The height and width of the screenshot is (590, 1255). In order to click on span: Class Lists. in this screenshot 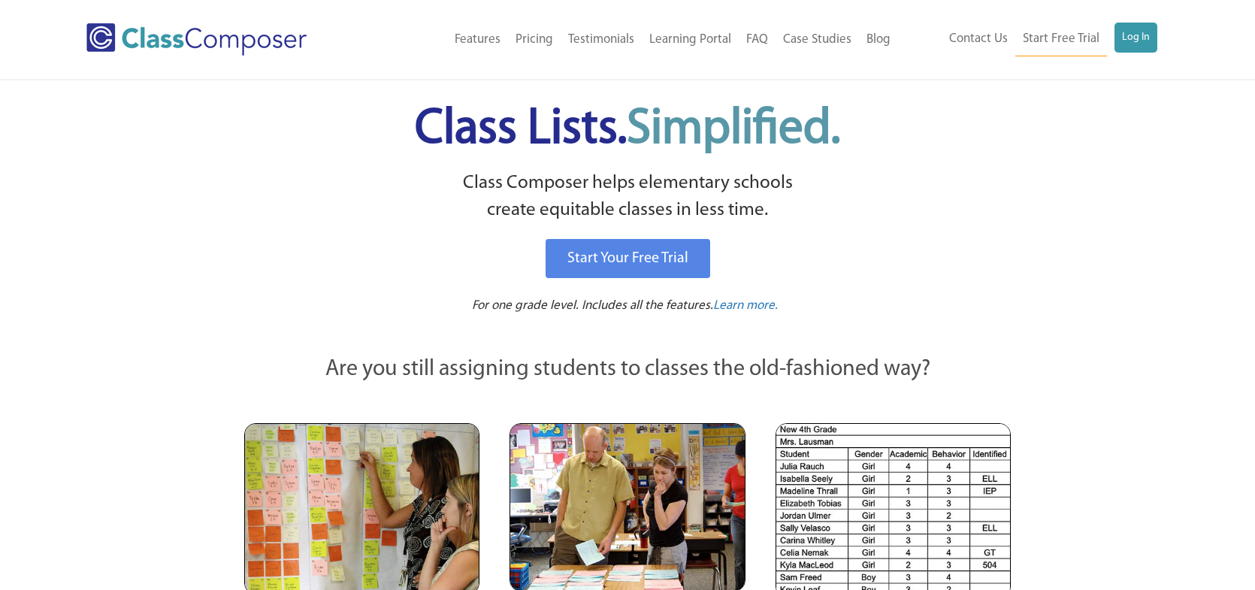, I will do `click(628, 129)`.